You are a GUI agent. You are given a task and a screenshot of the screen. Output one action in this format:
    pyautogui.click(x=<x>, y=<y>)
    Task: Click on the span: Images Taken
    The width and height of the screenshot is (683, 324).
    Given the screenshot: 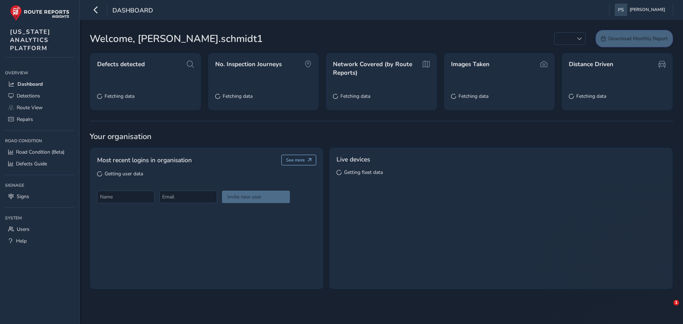 What is the action you would take?
    pyautogui.click(x=470, y=64)
    